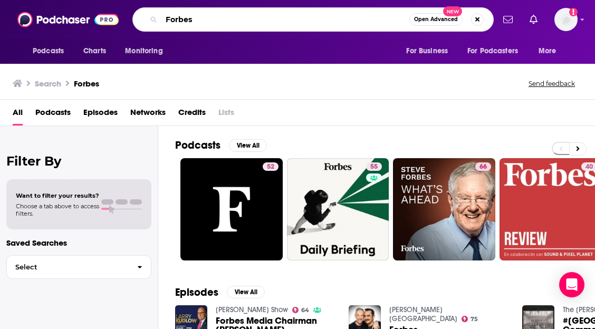  What do you see at coordinates (436, 20) in the screenshot?
I see `button: Open AdvancedNew` at bounding box center [436, 20].